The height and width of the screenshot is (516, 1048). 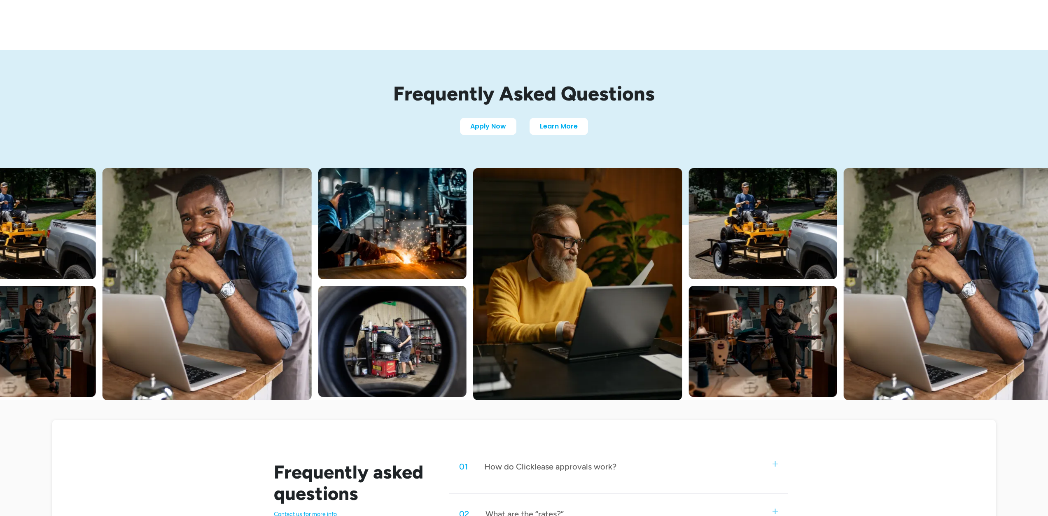 What do you see at coordinates (763, 224) in the screenshot?
I see `img: Man with hat and blue shirt driving a yellow lawn mower onto a trailer` at bounding box center [763, 224].